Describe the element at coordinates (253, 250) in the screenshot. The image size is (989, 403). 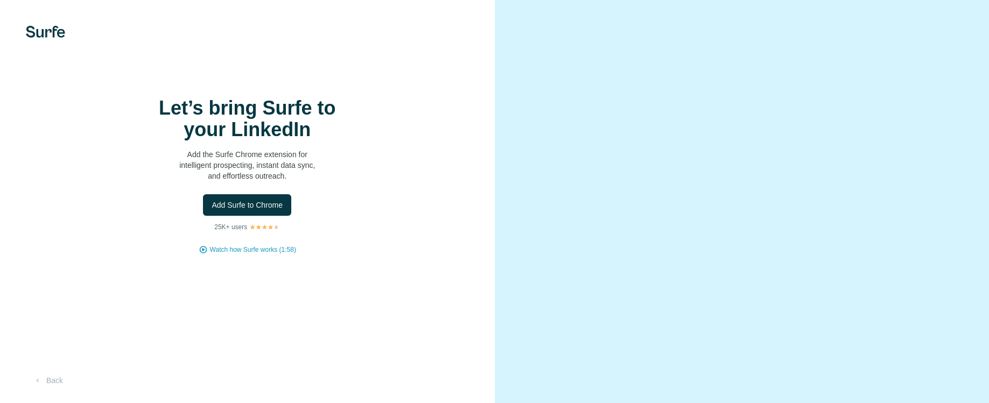
I see `span: Watch how Surfe works (1:58)` at that location.